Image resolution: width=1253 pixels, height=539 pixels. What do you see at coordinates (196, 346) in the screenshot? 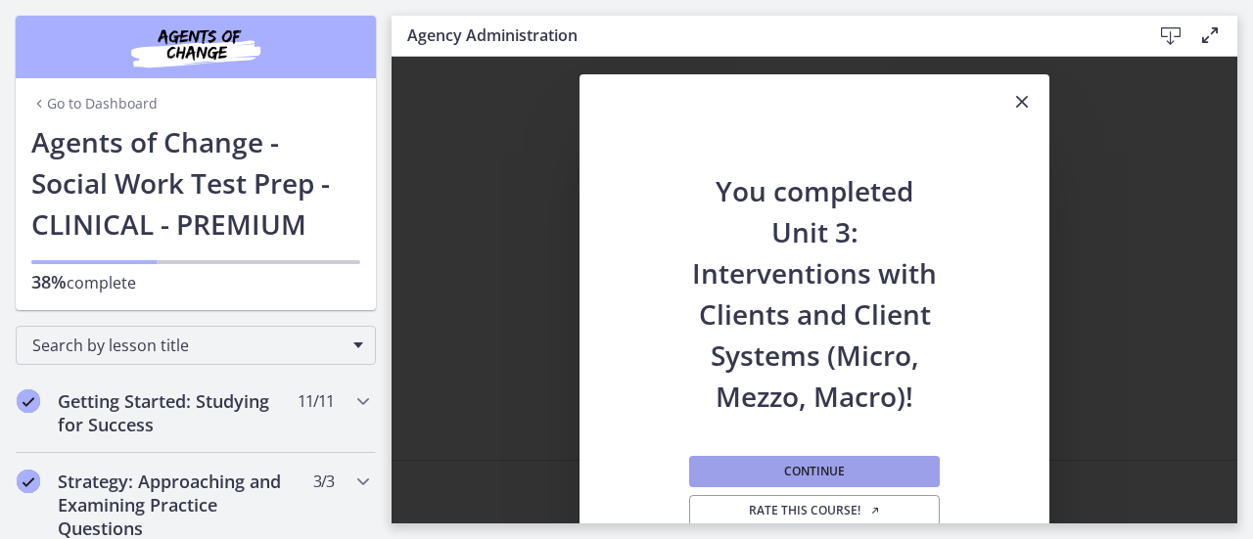
I see `div: Search by lesson title` at bounding box center [196, 346].